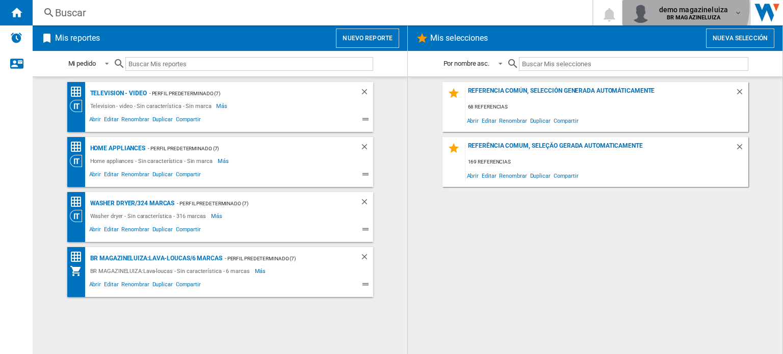  I want to click on div: Mi pedido, so click(82, 63).